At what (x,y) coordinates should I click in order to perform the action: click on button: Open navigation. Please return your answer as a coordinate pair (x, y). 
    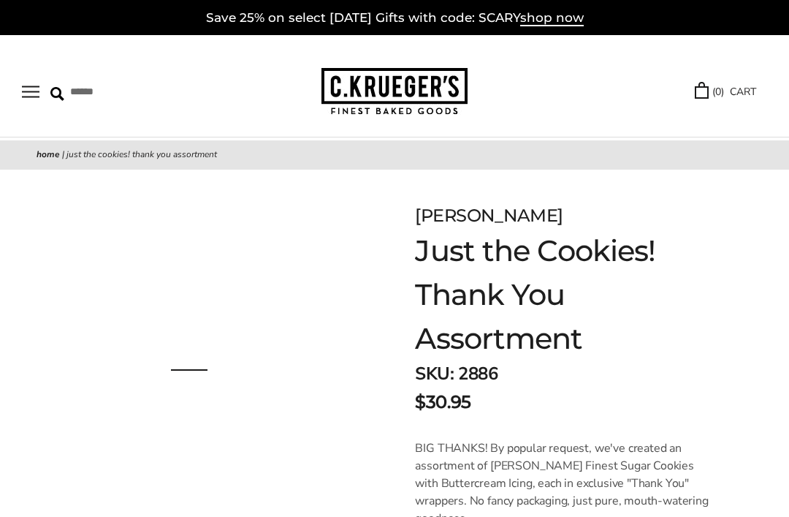
    Looking at the image, I should click on (31, 91).